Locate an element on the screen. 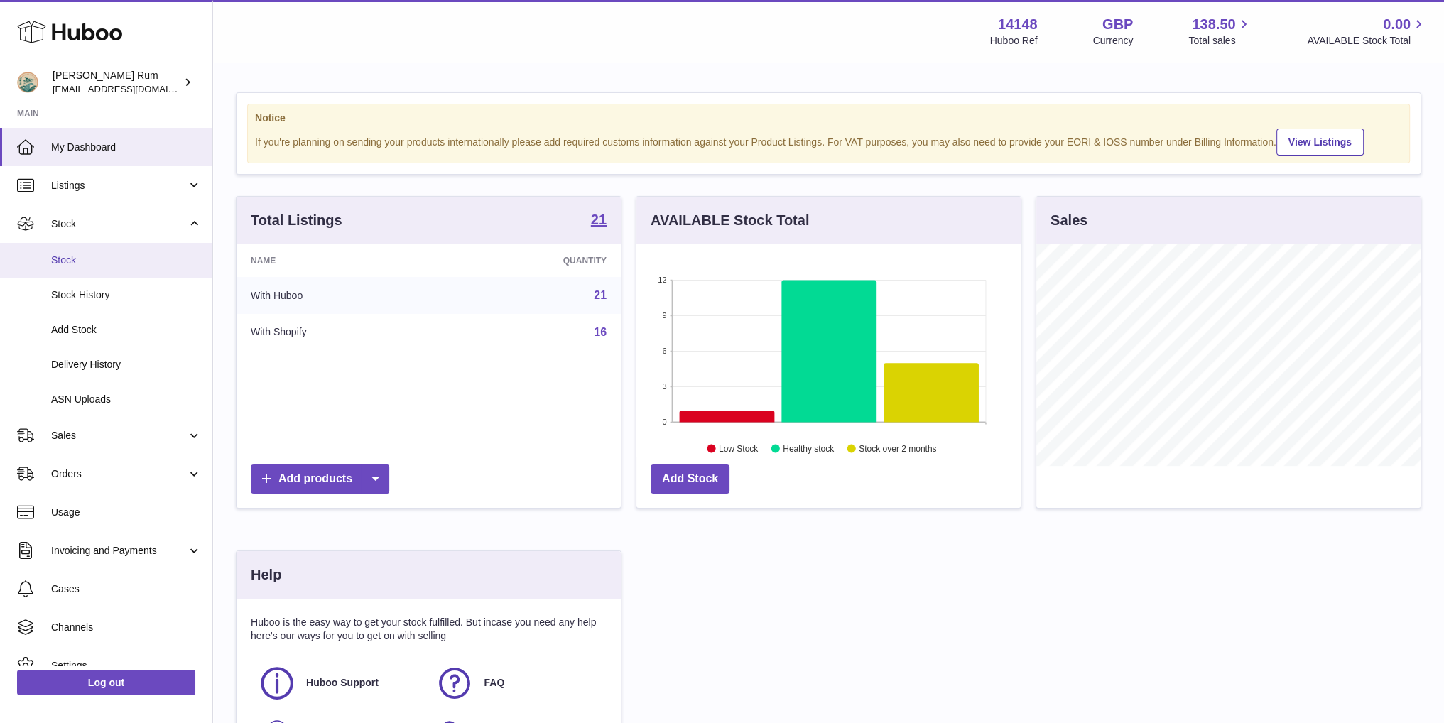  span: My Dashboard is located at coordinates (126, 147).